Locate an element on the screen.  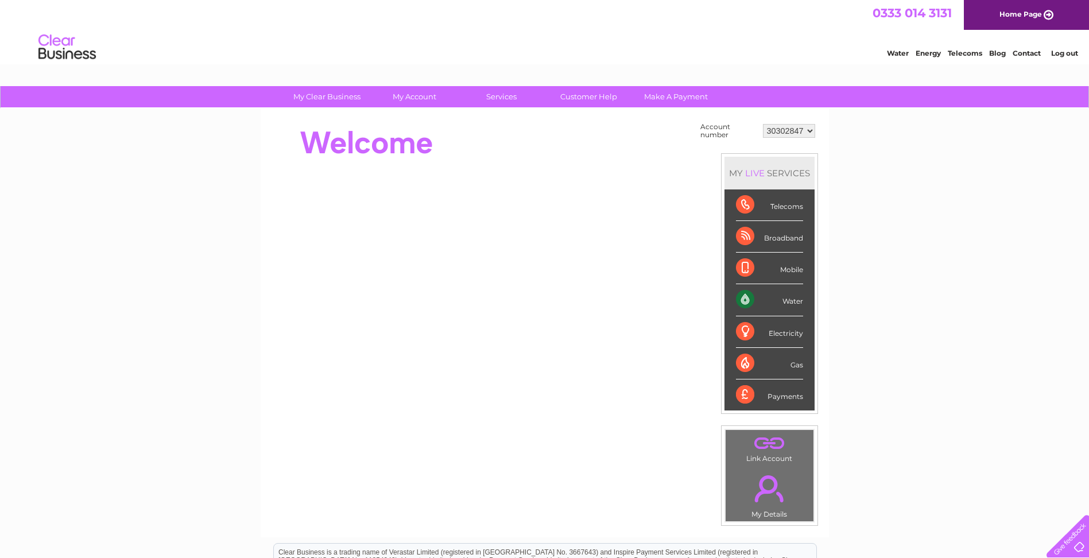
div: Gas is located at coordinates (769, 363).